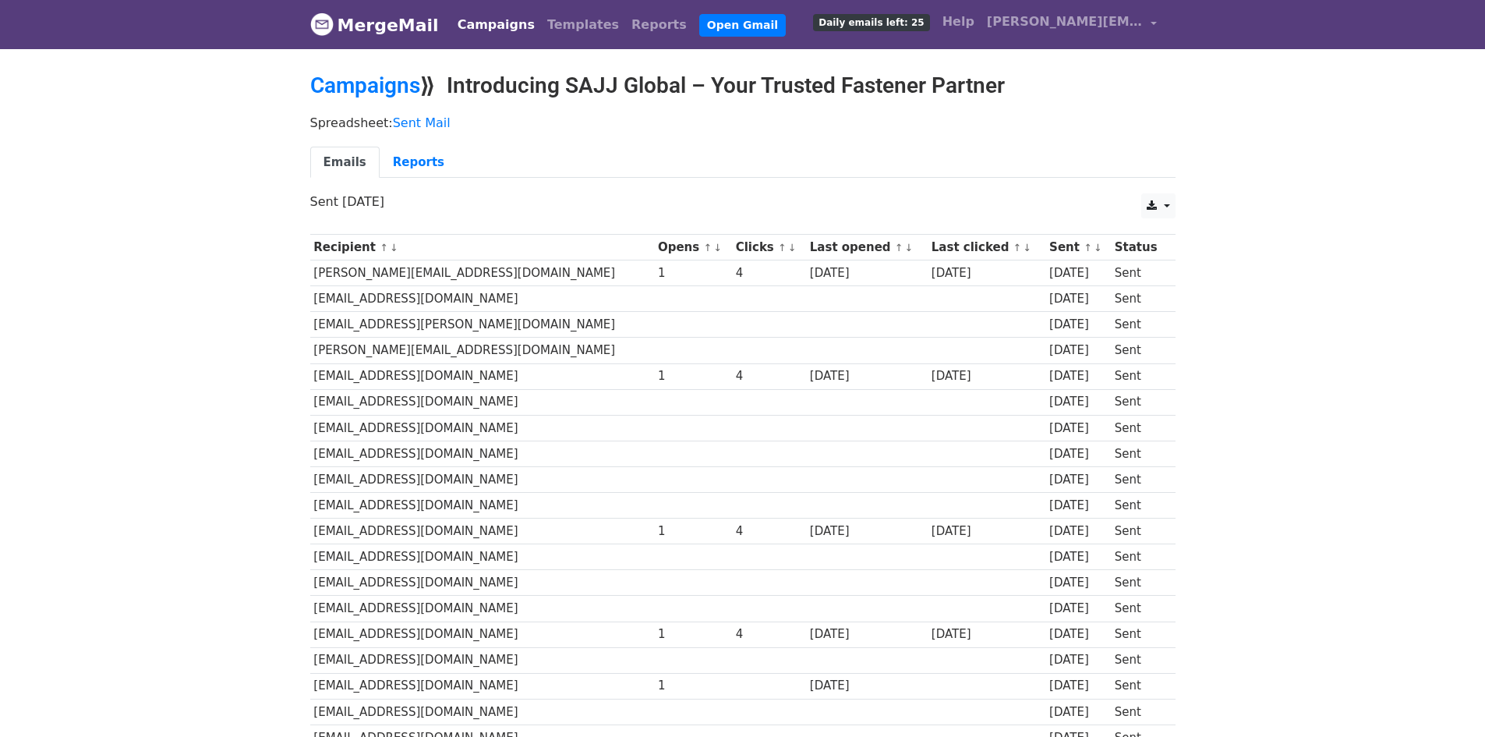 The width and height of the screenshot is (1485, 737). Describe the element at coordinates (743, 86) in the screenshot. I see `h2: ⟫ Introducing SAJJ Global – Your Trusted Fastener Partner` at that location.